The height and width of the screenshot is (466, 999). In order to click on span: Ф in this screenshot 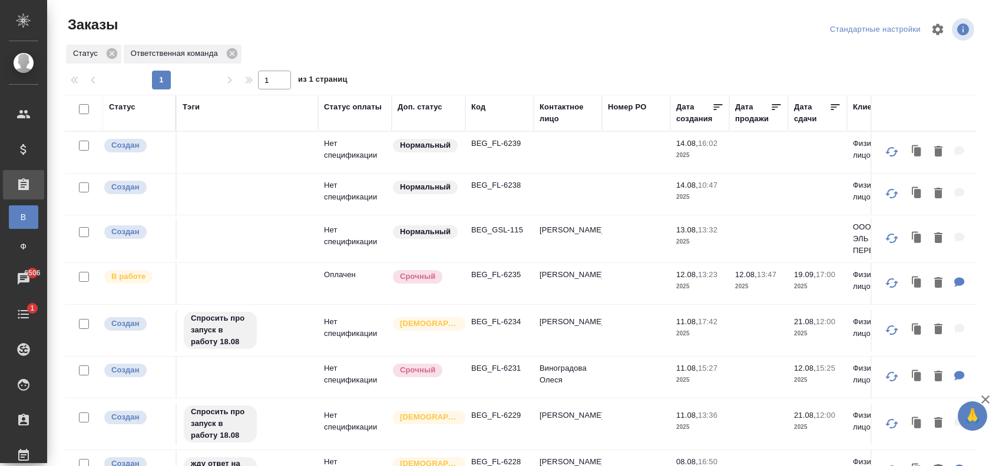, I will do `click(24, 247)`.